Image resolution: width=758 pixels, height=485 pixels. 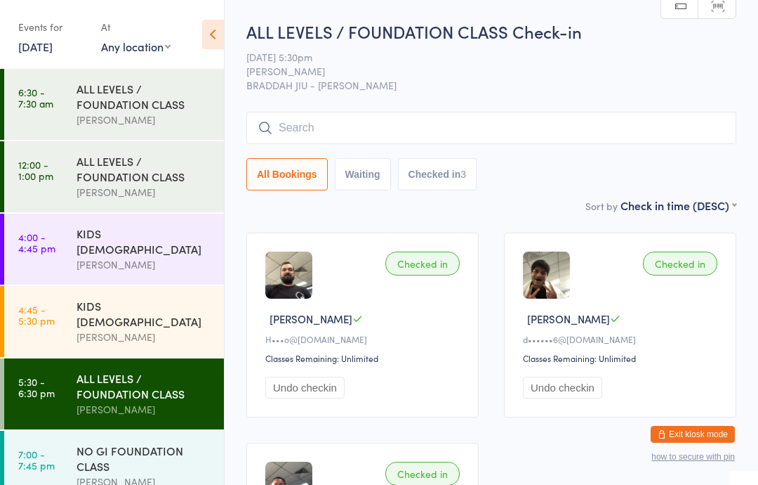 I want to click on label: Sort by, so click(x=602, y=206).